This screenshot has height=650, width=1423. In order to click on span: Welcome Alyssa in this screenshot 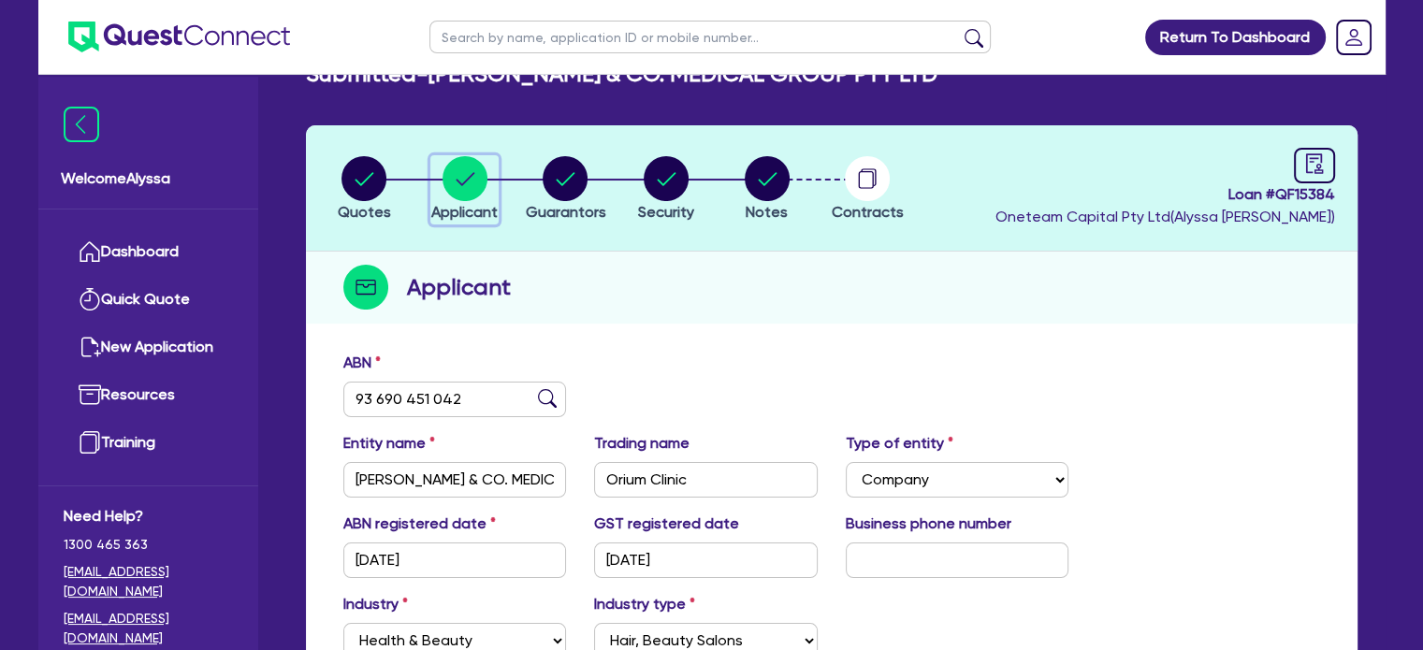, I will do `click(148, 179)`.